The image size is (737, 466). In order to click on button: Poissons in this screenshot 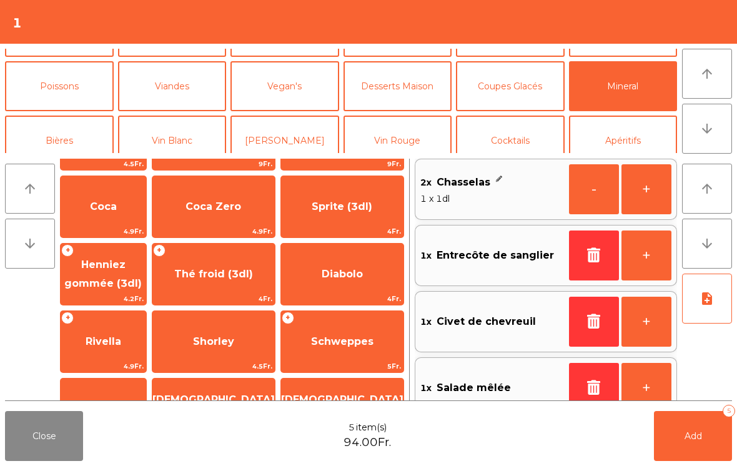, I will do `click(59, 86)`.